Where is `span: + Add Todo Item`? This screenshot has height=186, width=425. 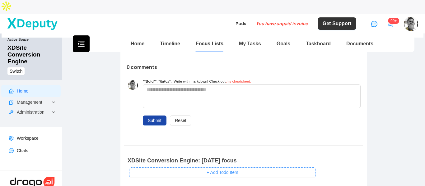
span: + Add Todo Item is located at coordinates (222, 173).